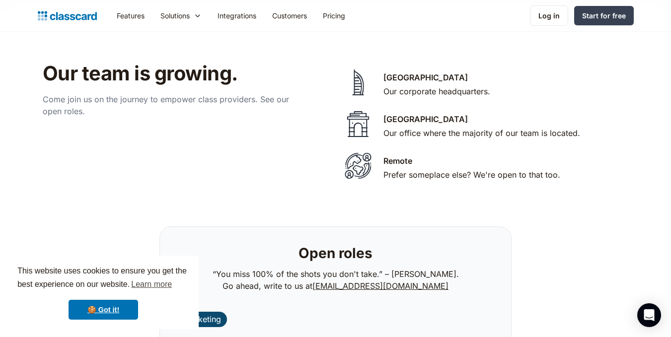  Describe the element at coordinates (131, 15) in the screenshot. I see `a: Features` at that location.